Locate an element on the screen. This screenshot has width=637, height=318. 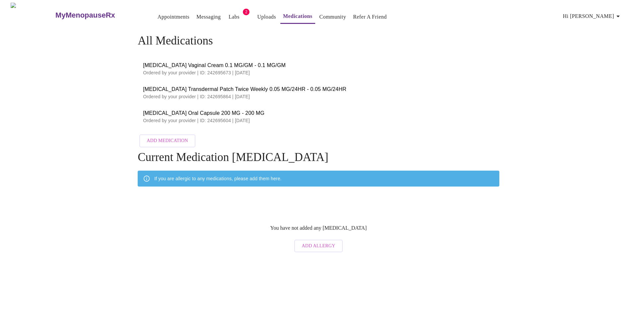
a: Community is located at coordinates (333, 17).